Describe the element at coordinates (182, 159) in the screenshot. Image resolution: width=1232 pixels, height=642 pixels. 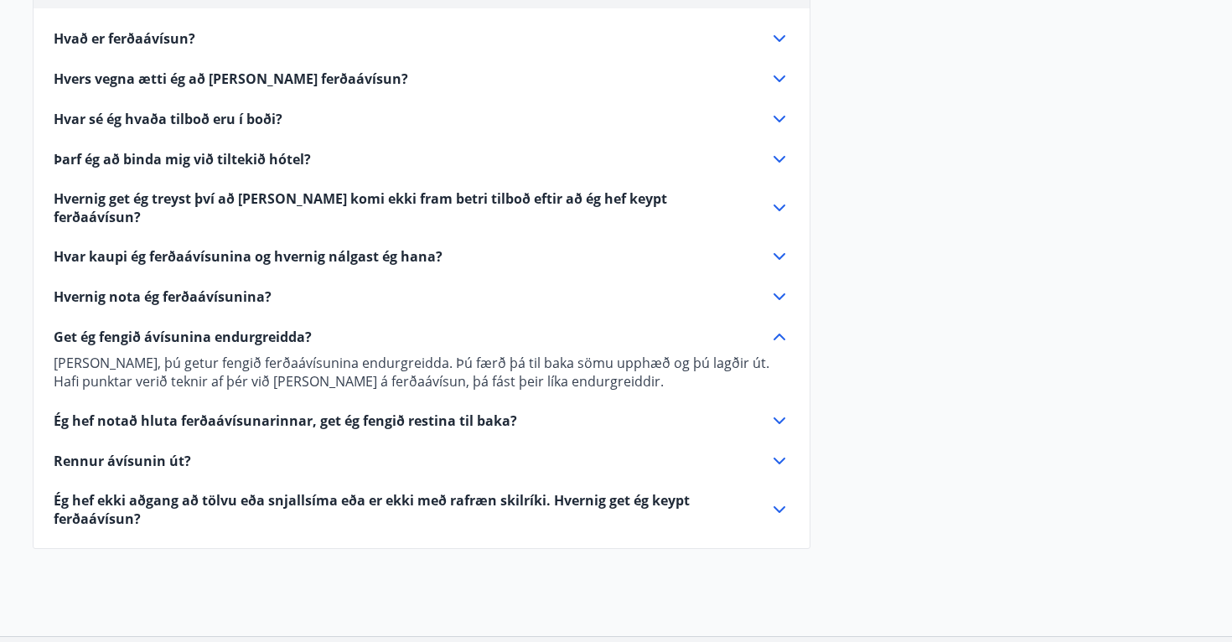
I see `span: Þarf ég að binda mig við tiltekið hótel?` at that location.